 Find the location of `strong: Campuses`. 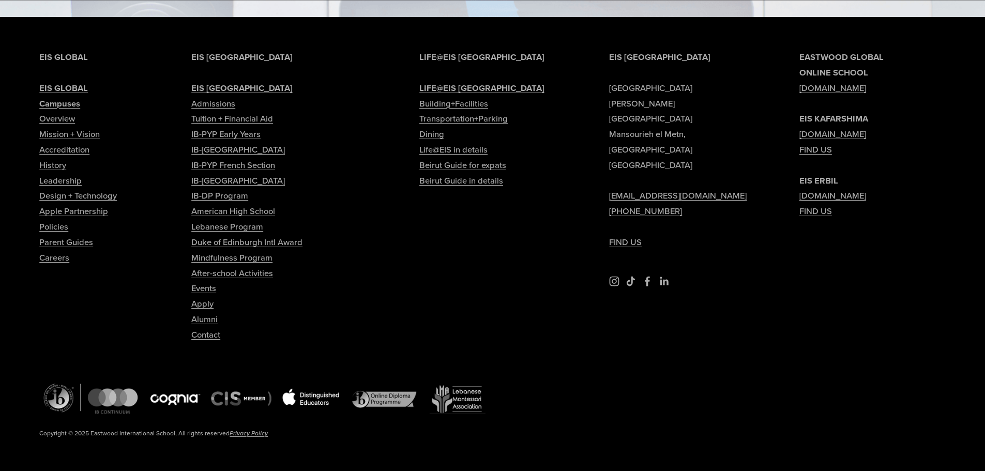

strong: Campuses is located at coordinates (59, 103).